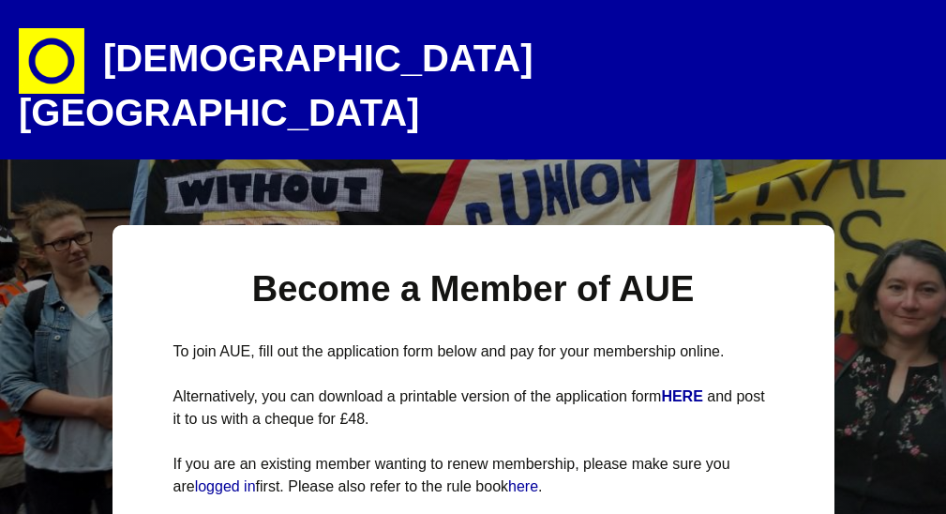 Image resolution: width=946 pixels, height=514 pixels. I want to click on h1: Become a Member of AUE, so click(473, 289).